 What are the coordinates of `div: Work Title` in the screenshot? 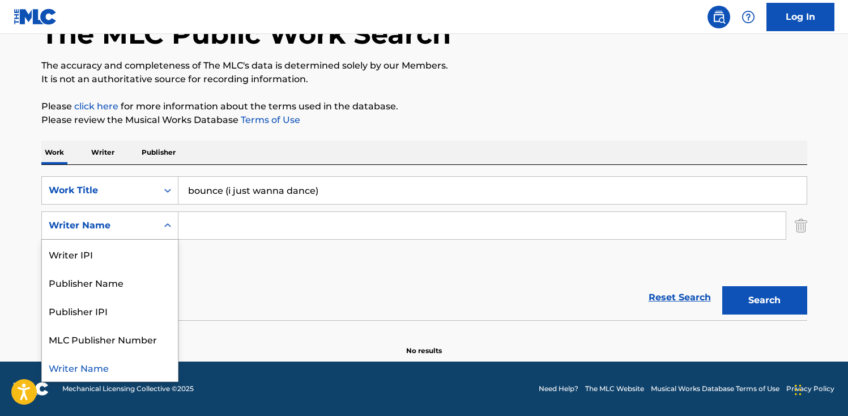 It's located at (100, 190).